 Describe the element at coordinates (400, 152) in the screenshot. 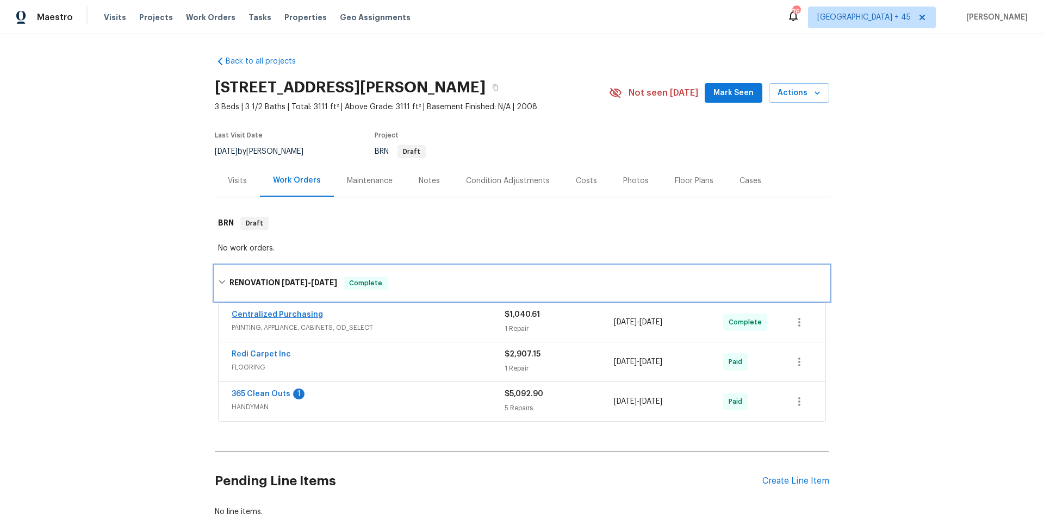

I see `span: BRN` at that location.